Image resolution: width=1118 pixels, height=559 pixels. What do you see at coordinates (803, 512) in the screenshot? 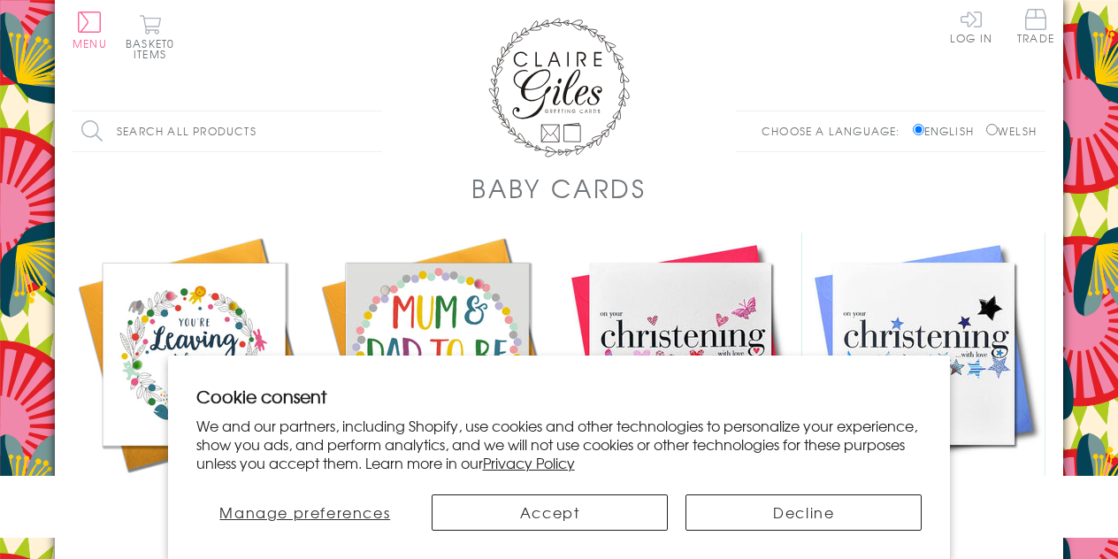
I see `button: Decline` at bounding box center [803, 512].